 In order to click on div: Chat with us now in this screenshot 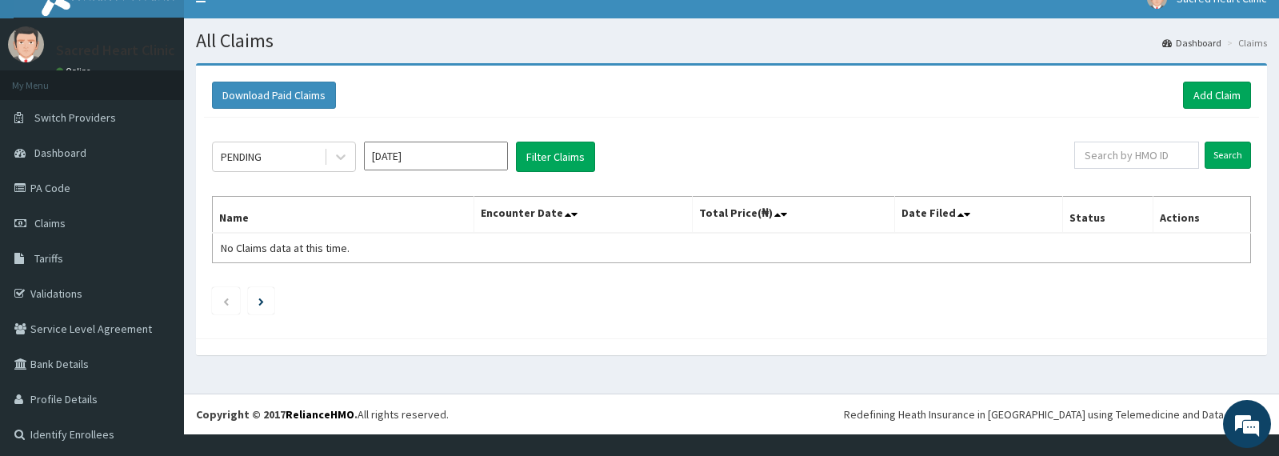, I will do `click(176, 100)`.